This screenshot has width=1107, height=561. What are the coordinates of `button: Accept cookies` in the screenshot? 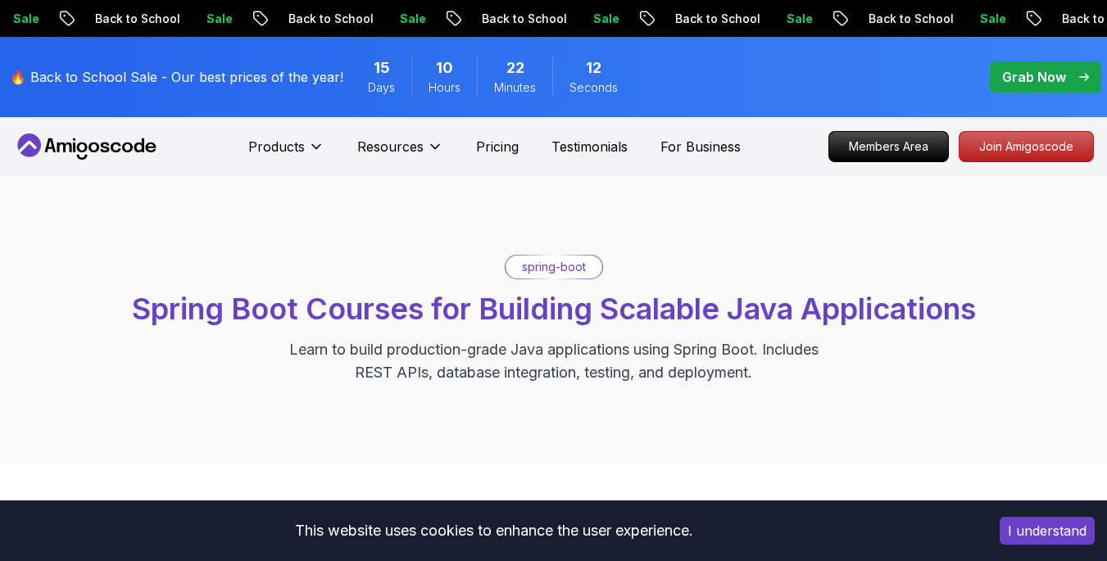 It's located at (1047, 531).